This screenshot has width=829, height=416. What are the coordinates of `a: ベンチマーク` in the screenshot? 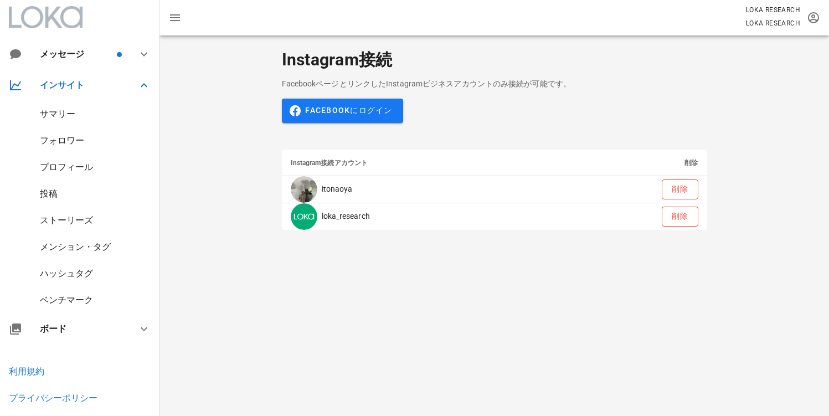 It's located at (66, 300).